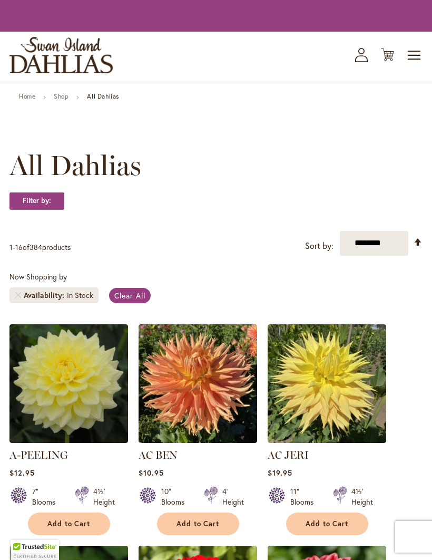 The width and height of the screenshot is (432, 560). I want to click on span: Availability, so click(45, 295).